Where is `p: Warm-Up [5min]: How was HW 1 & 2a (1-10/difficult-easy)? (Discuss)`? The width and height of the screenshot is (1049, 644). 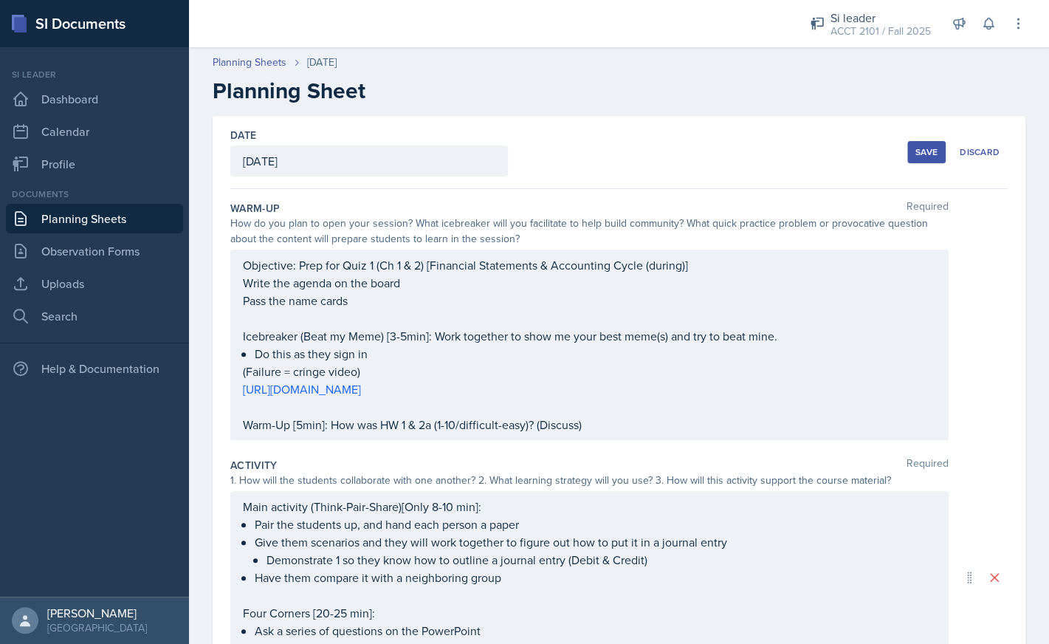 p: Warm-Up [5min]: How was HW 1 & 2a (1-10/difficult-easy)? (Discuss) is located at coordinates (589, 424).